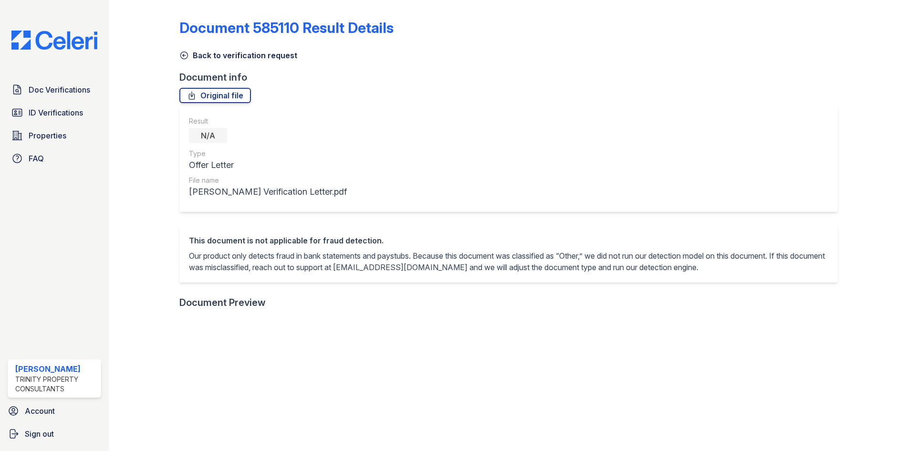 The image size is (916, 451). What do you see at coordinates (268, 121) in the screenshot?
I see `div: Result` at bounding box center [268, 121].